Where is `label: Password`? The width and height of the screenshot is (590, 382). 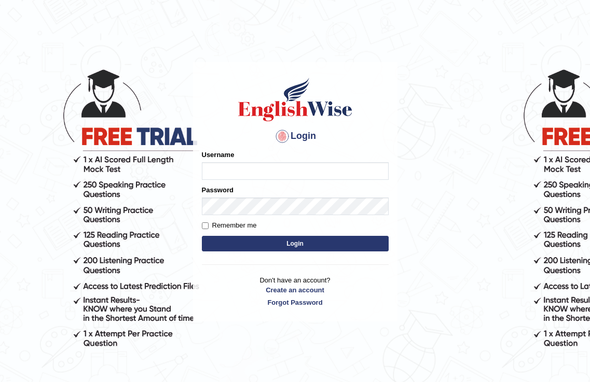
label: Password is located at coordinates (217, 190).